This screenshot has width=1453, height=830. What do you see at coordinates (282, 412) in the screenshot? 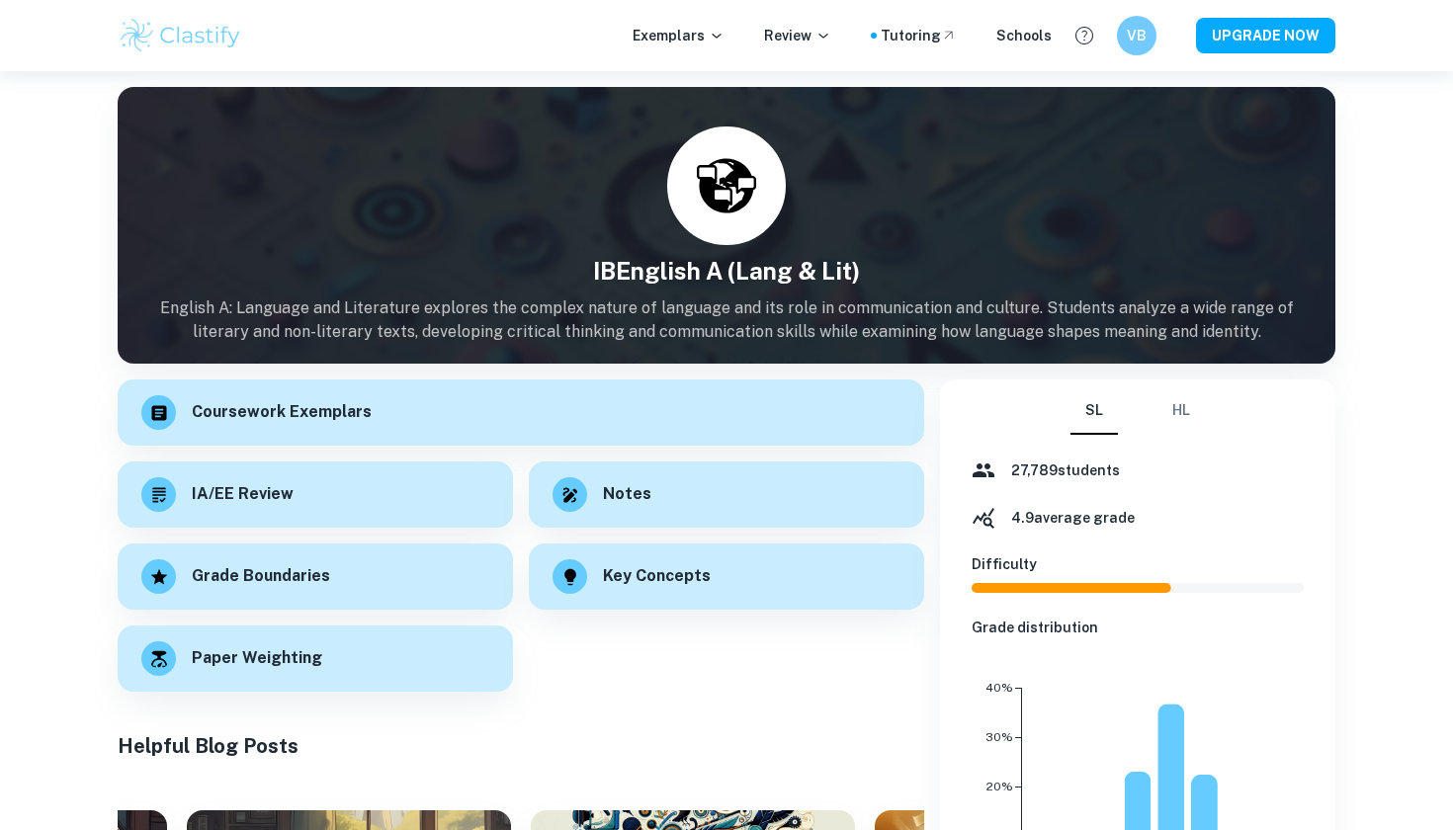
I see `h6: Coursework Exemplars` at bounding box center [282, 412].